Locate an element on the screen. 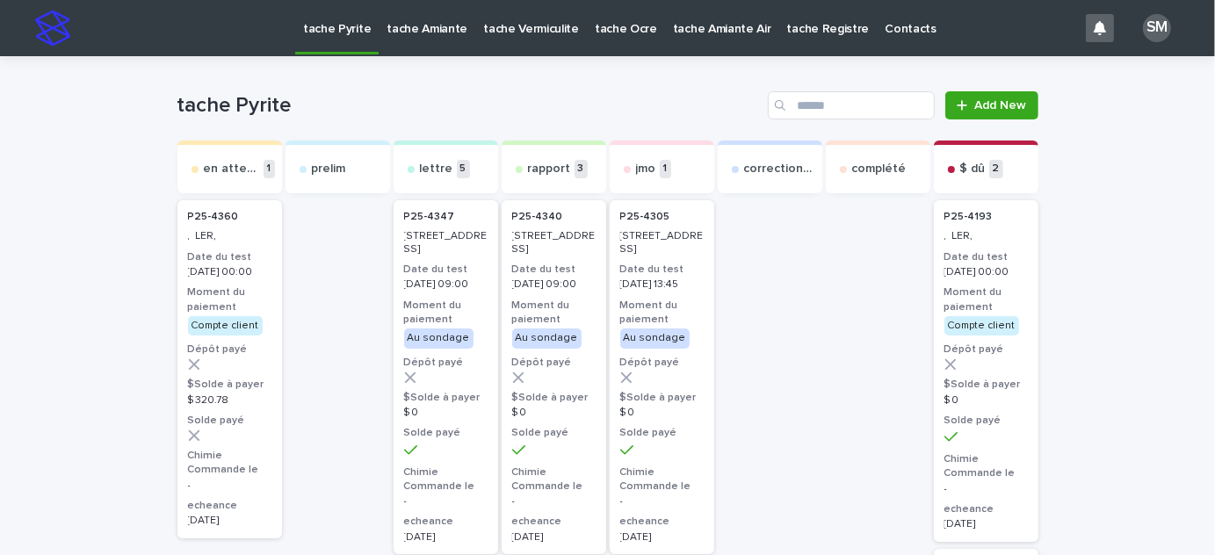 This screenshot has width=1215, height=555. p: complété is located at coordinates (880, 169).